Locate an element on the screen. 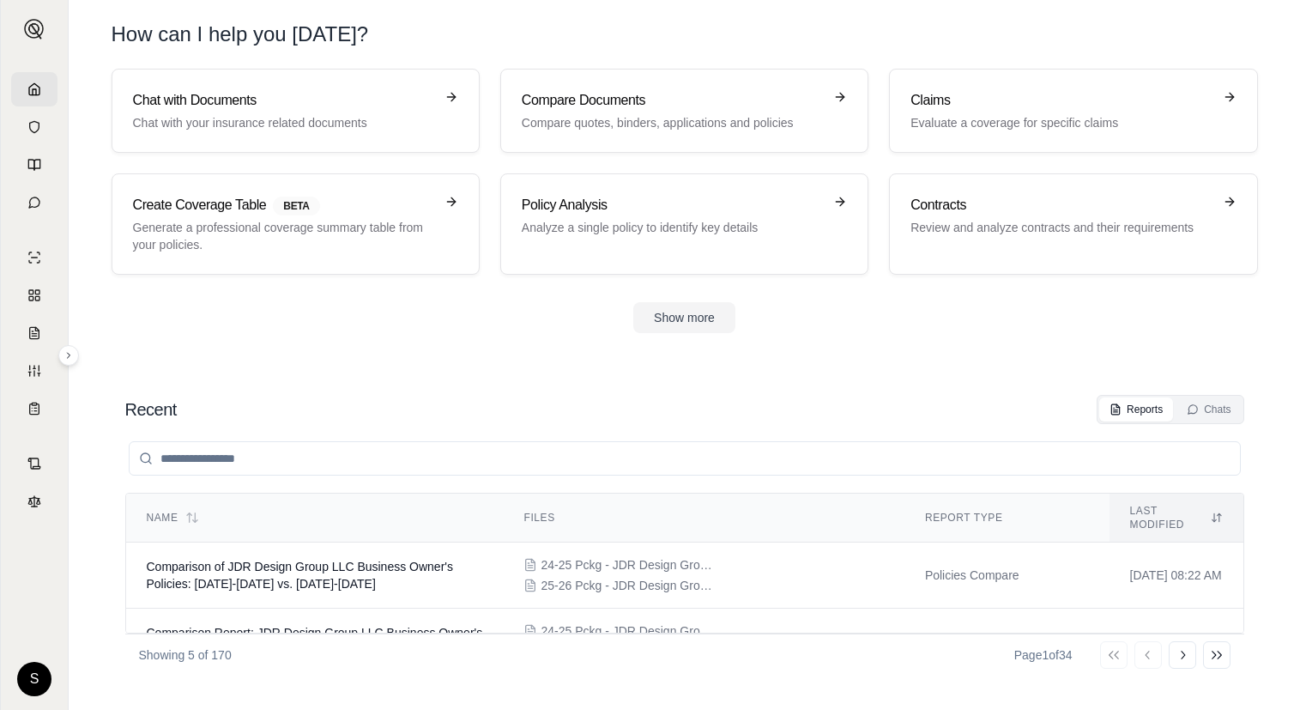  p: Evaluate a coverage for specific claims is located at coordinates (1061, 123).